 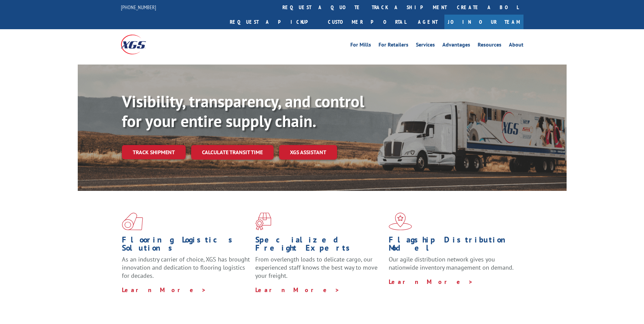 I want to click on p: From overlength loads to delicate cargo, our experienced staff knows the best way to move your fr..., so click(x=320, y=270).